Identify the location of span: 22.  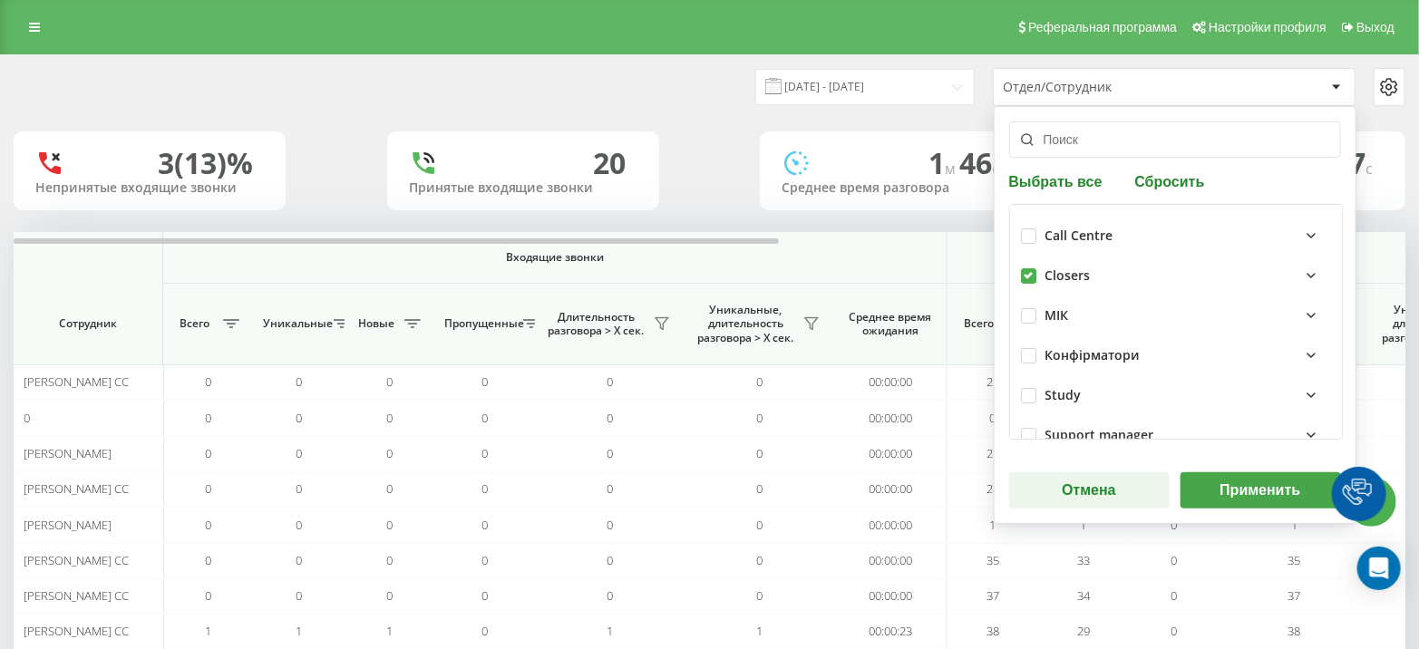
(993, 382).